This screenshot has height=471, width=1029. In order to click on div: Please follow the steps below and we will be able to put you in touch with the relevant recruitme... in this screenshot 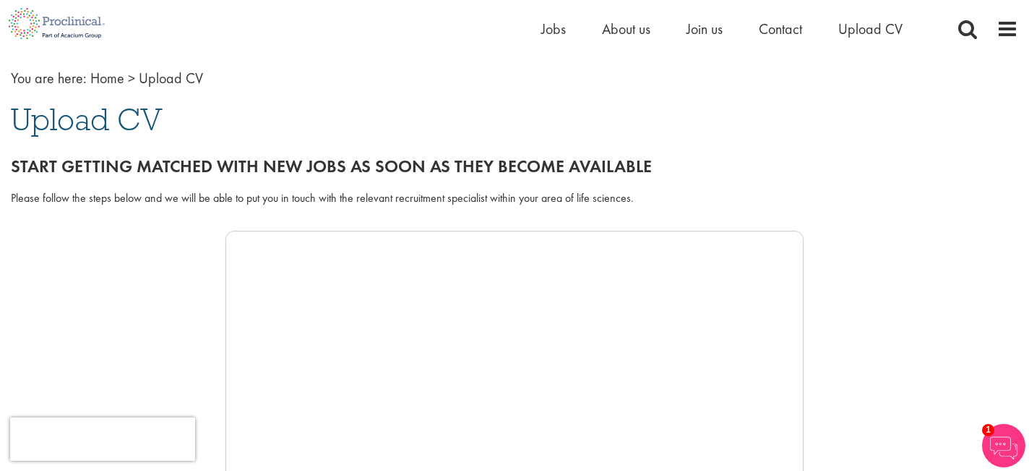, I will do `click(515, 198)`.